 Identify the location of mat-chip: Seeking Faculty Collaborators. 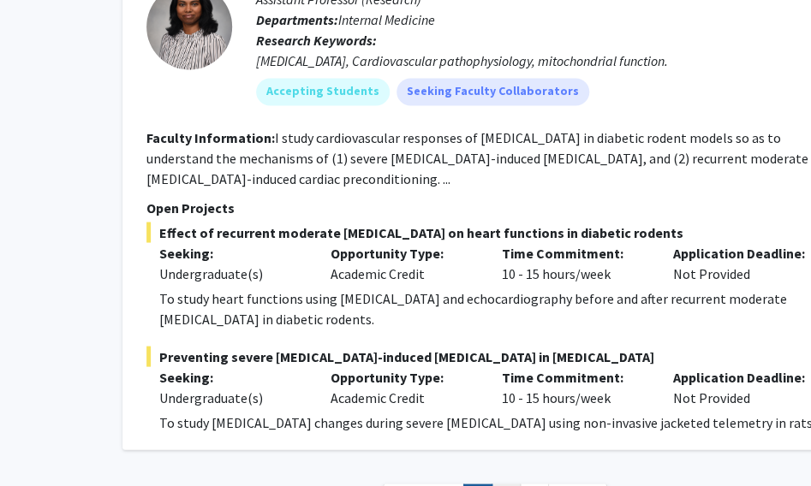
(492, 92).